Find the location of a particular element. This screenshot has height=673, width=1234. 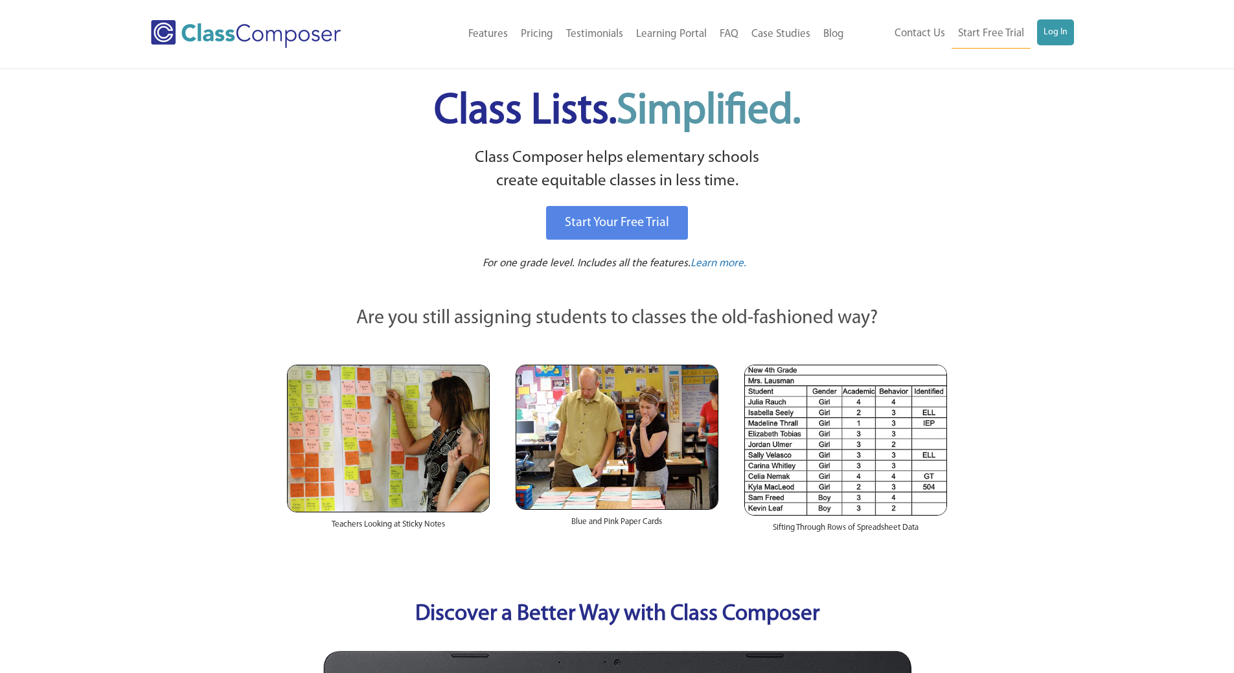

a: Blog is located at coordinates (834, 34).